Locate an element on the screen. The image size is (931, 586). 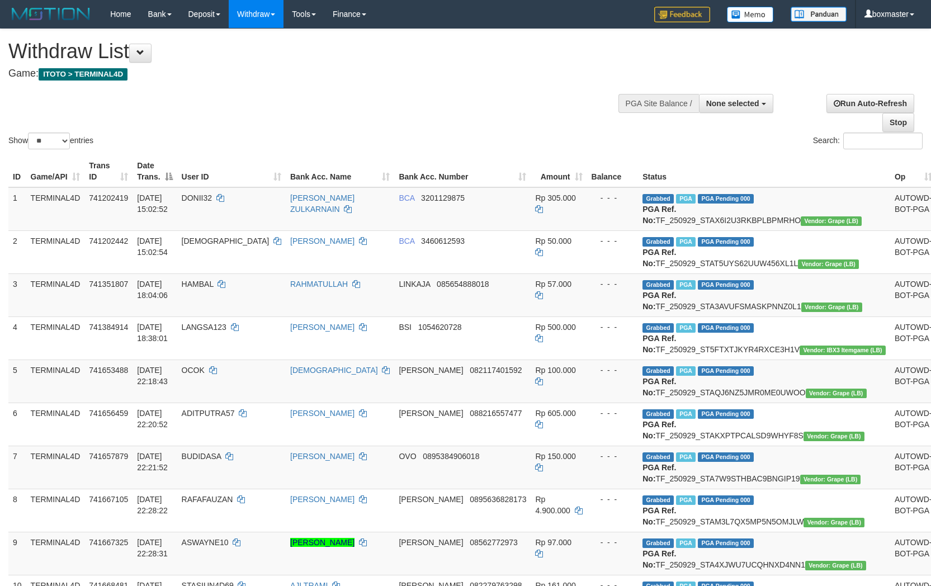
span: OVO is located at coordinates (407, 457).